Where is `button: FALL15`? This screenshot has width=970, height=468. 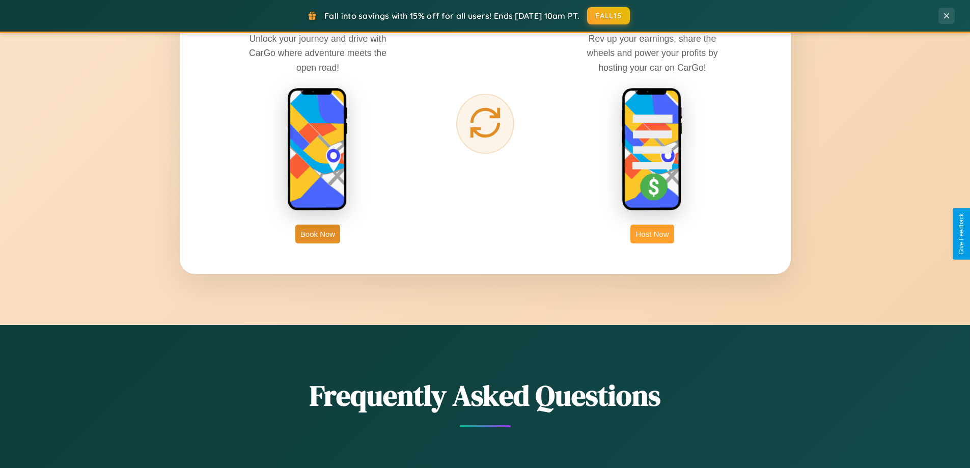 button: FALL15 is located at coordinates (609, 16).